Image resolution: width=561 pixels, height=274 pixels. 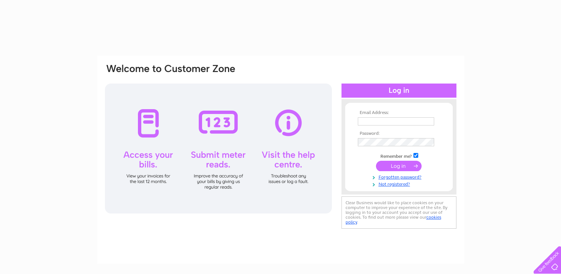 What do you see at coordinates (399, 166) in the screenshot?
I see `input: Submit` at bounding box center [399, 166].